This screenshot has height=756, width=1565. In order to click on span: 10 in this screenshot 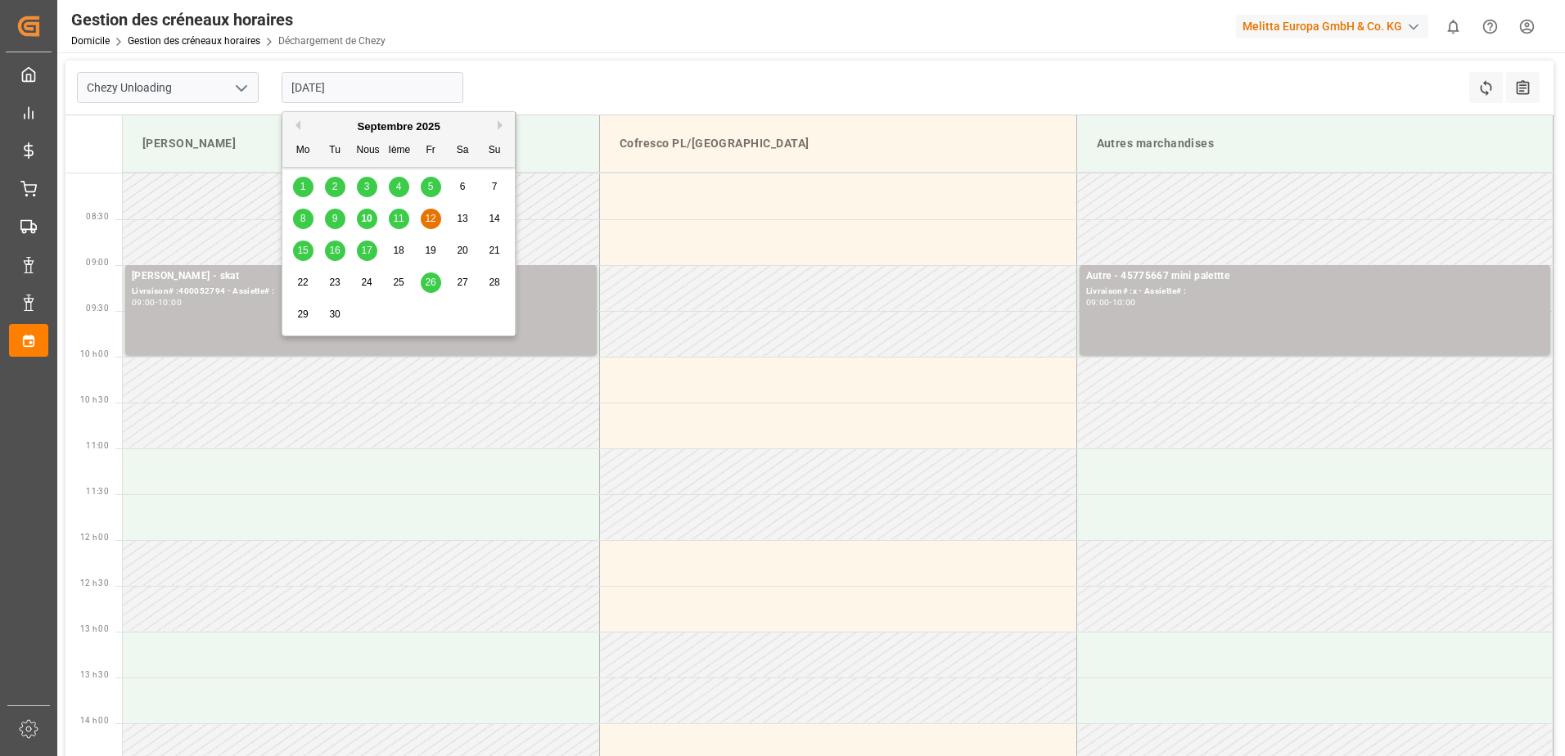, I will do `click(366, 219)`.